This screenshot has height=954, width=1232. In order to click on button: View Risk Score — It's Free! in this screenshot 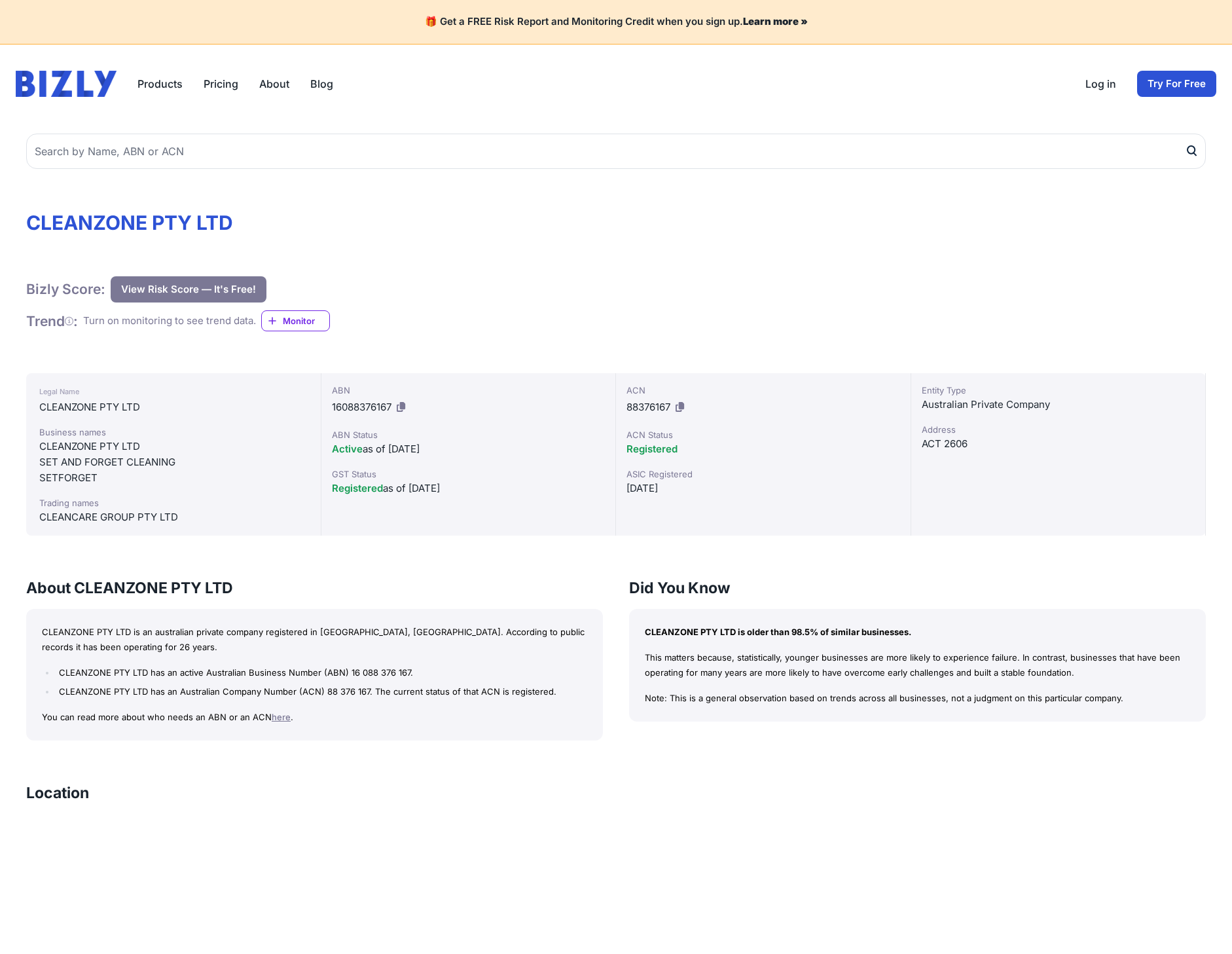, I will do `click(188, 289)`.